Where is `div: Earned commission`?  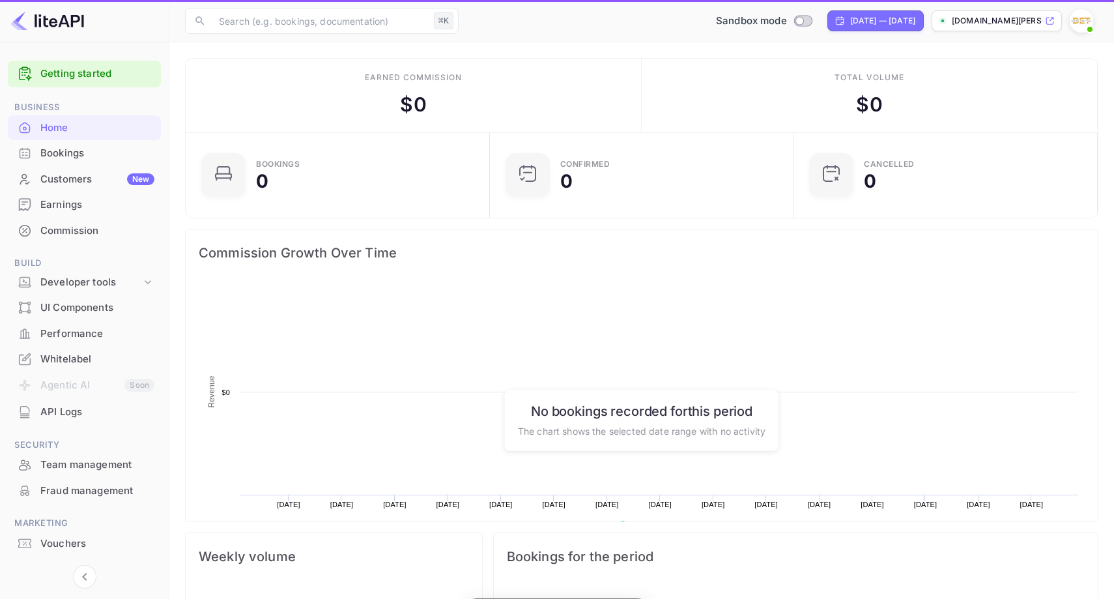
div: Earned commission is located at coordinates (413, 78).